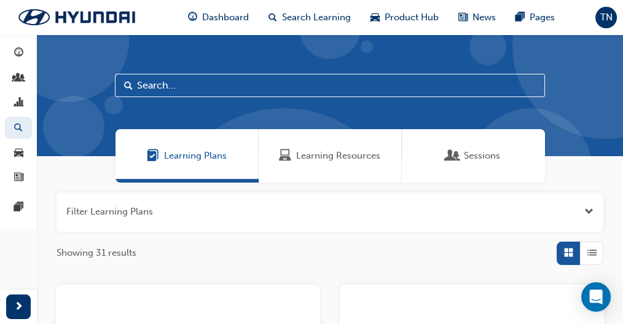 This screenshot has height=324, width=623. I want to click on div: Open Intercom Messenger, so click(596, 297).